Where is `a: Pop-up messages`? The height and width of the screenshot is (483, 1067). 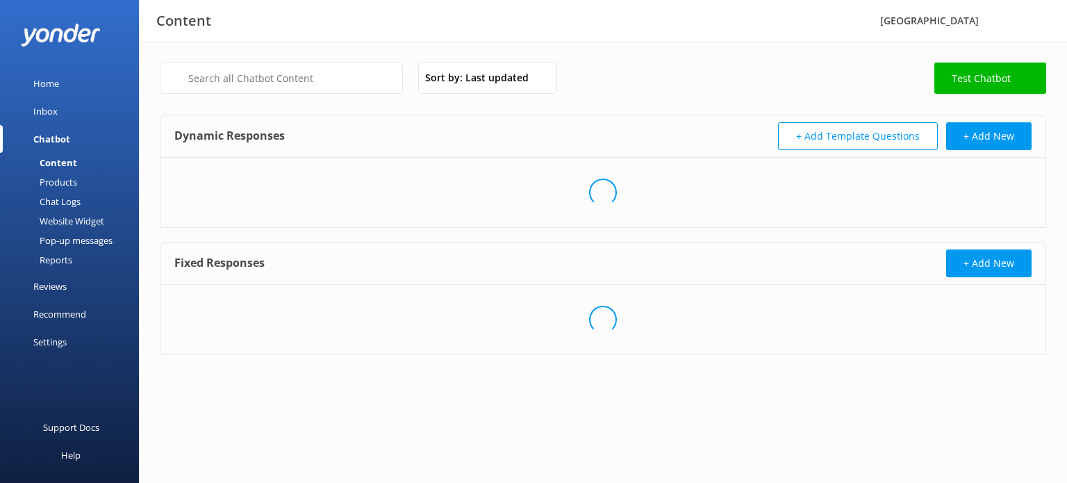 a: Pop-up messages is located at coordinates (74, 240).